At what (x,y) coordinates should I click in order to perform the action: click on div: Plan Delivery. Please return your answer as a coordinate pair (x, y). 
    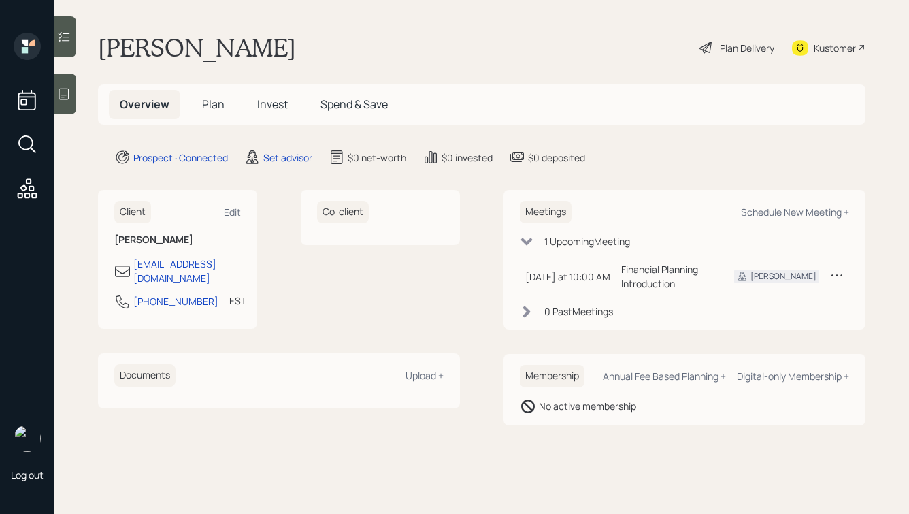
    Looking at the image, I should click on (747, 48).